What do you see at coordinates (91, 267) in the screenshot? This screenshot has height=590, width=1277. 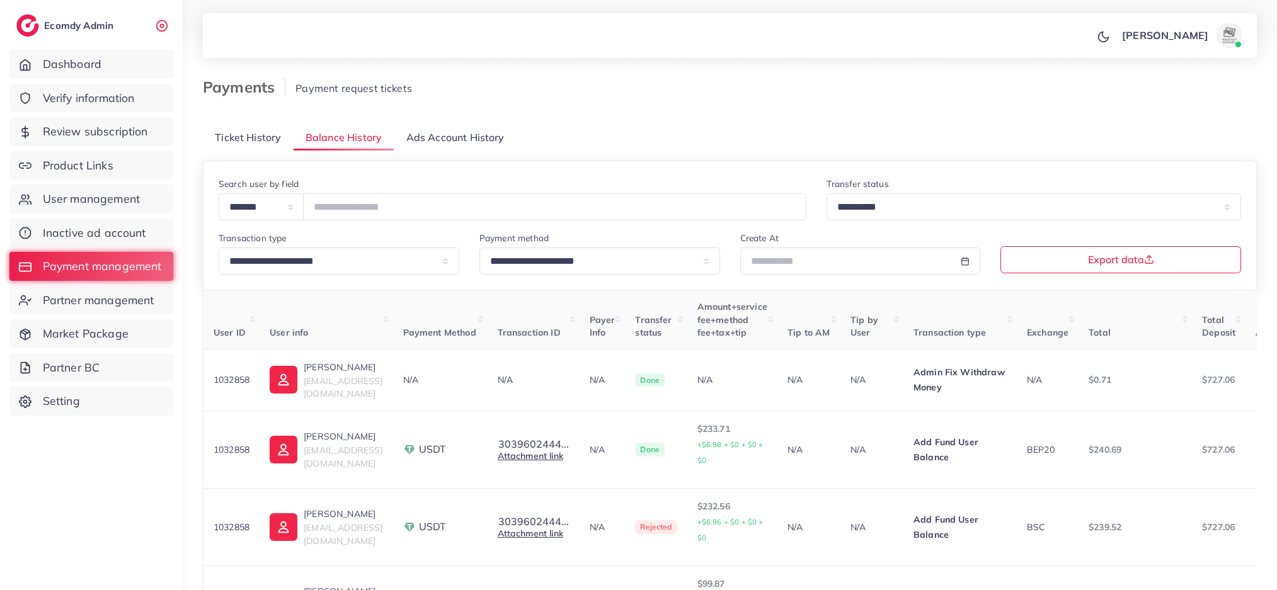 I see `a: Payment management` at bounding box center [91, 267].